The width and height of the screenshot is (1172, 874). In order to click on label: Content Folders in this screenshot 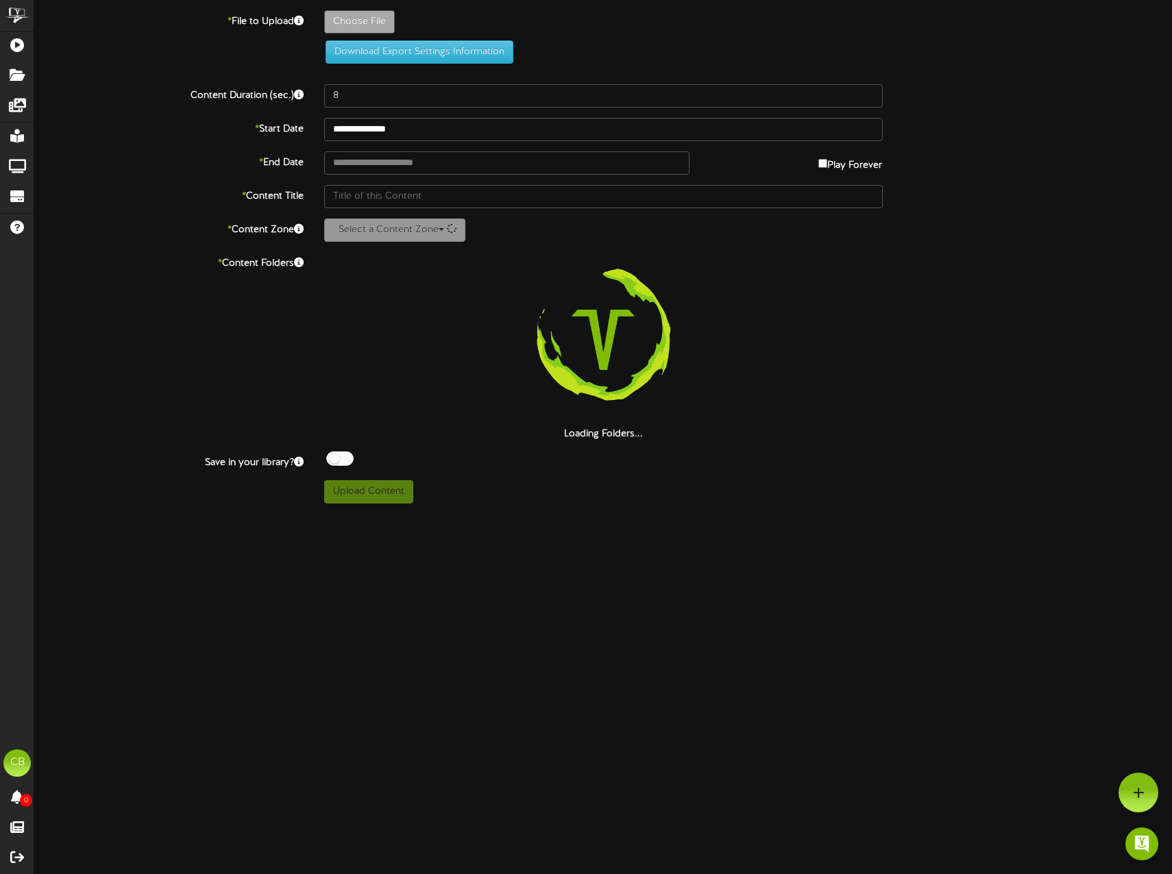, I will do `click(169, 261)`.